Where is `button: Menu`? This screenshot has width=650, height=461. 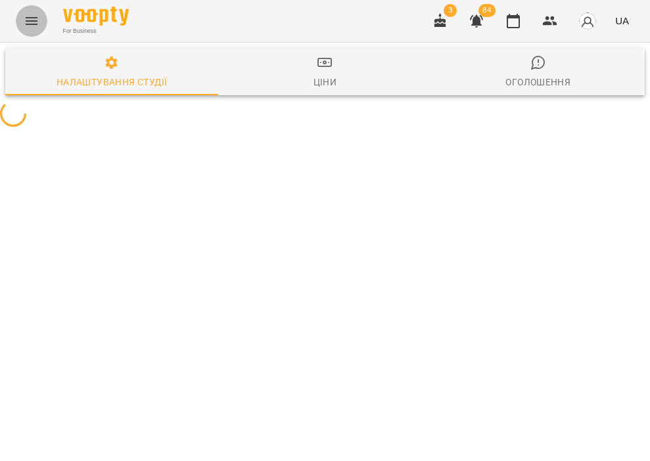 button: Menu is located at coordinates (32, 21).